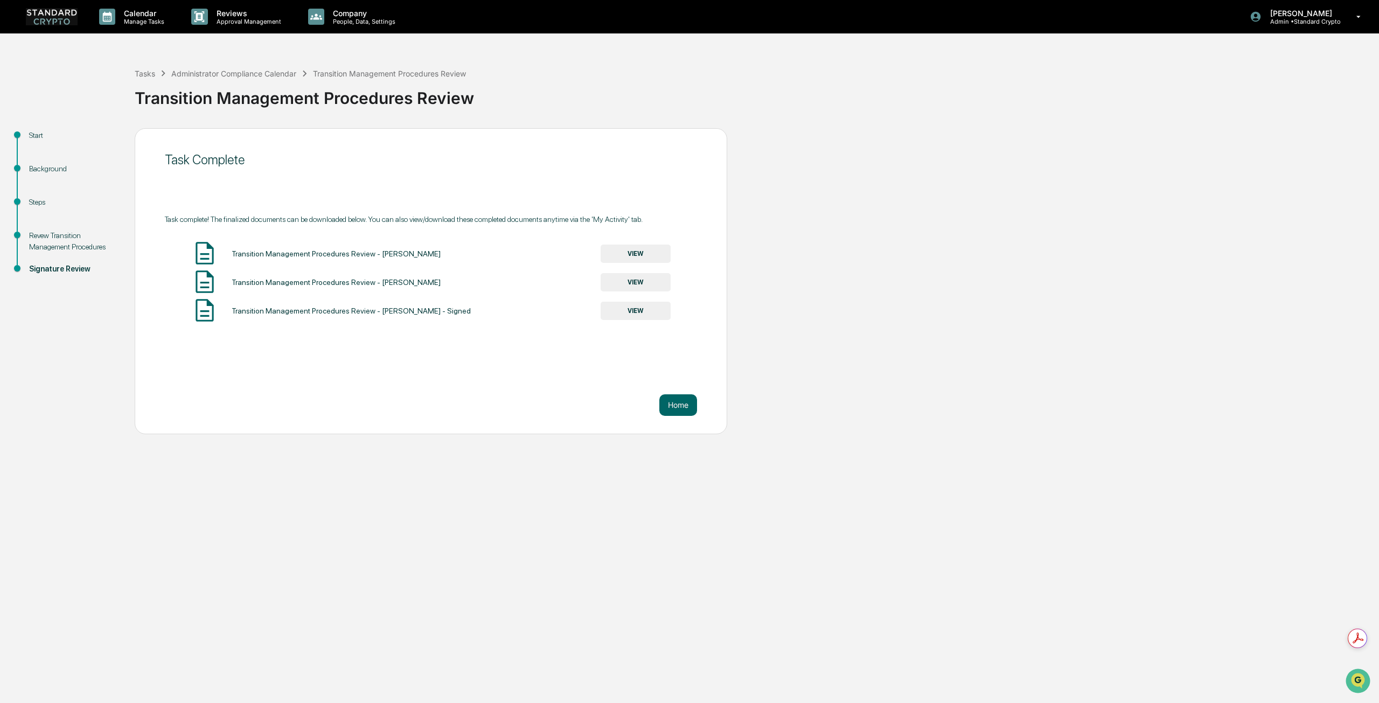 Image resolution: width=1379 pixels, height=703 pixels. What do you see at coordinates (118, 186) in the screenshot?
I see `span: Pylon` at bounding box center [118, 186].